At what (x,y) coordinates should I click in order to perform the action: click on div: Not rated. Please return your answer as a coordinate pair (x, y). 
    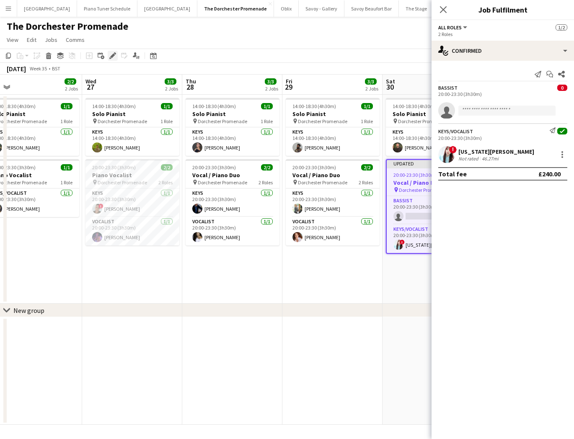
    Looking at the image, I should click on (470, 159).